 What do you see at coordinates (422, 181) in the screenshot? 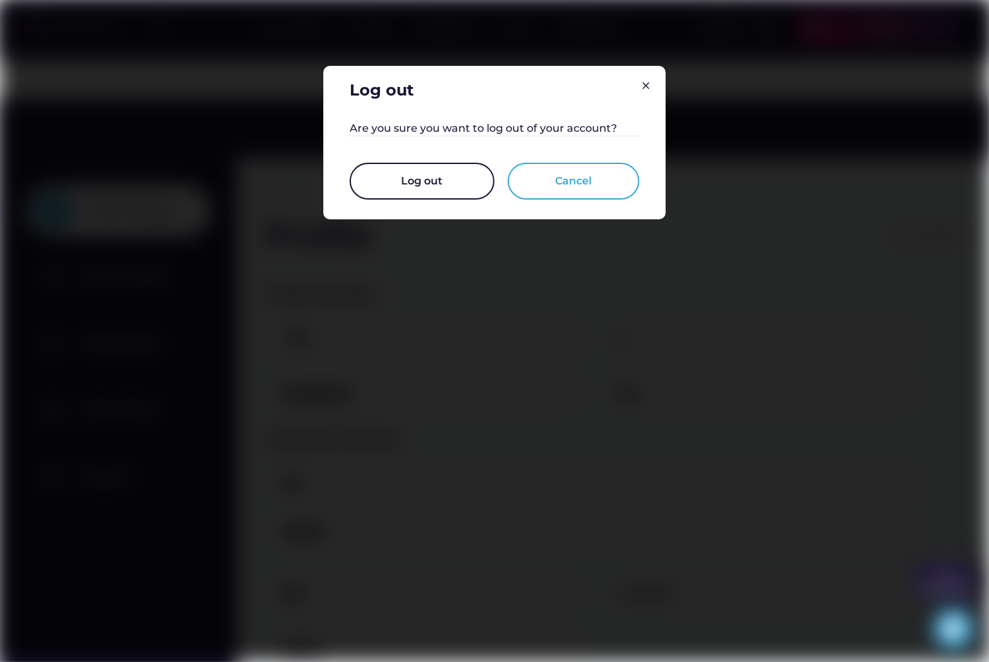
I see `button: Log out` at bounding box center [422, 181].